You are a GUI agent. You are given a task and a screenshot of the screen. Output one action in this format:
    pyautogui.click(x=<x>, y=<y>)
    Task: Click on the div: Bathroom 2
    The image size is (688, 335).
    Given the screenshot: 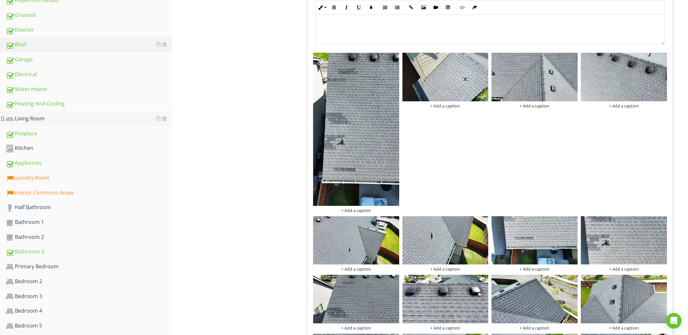 What is the action you would take?
    pyautogui.click(x=89, y=237)
    